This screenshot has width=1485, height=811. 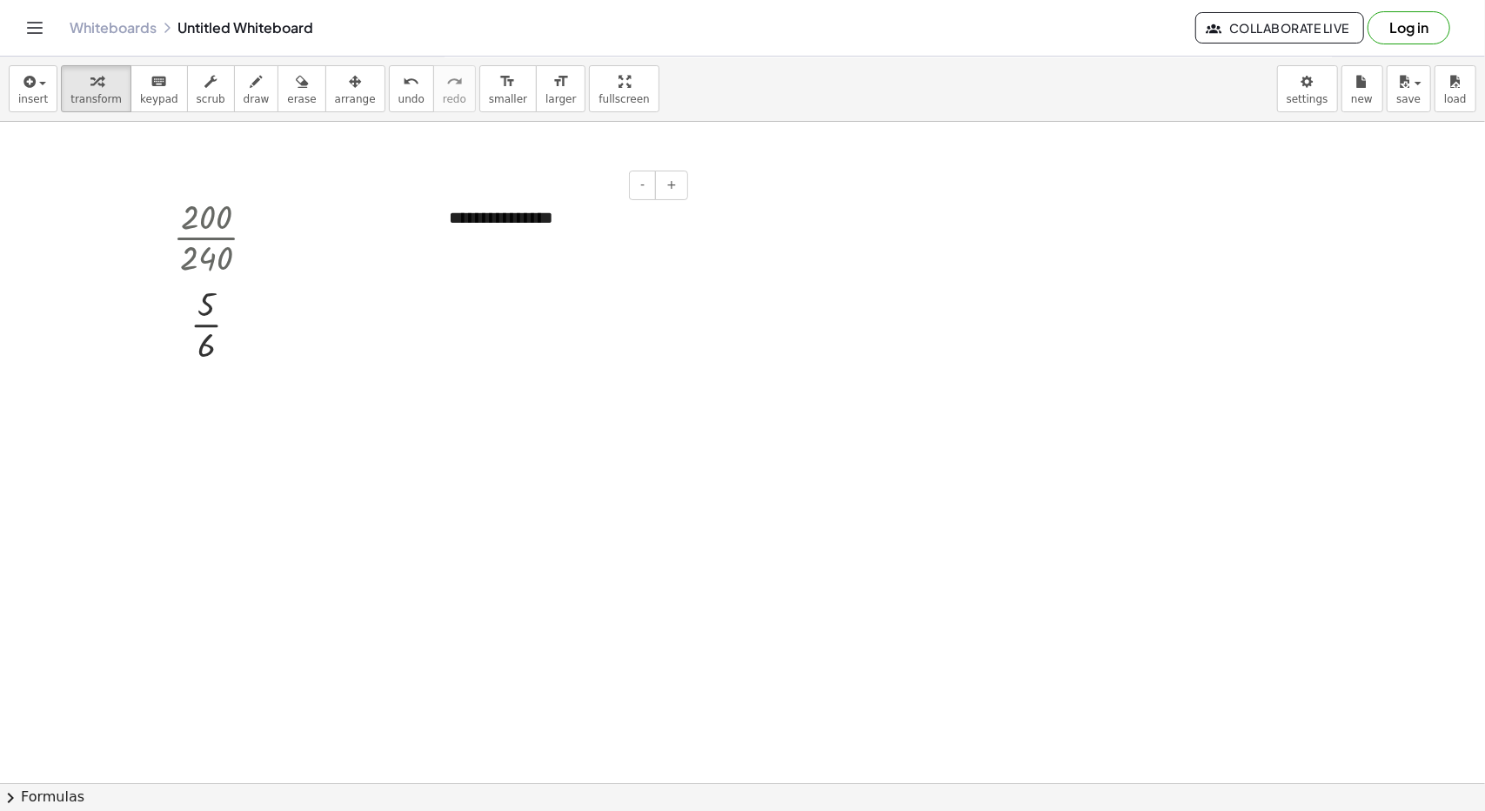 I want to click on i: undo, so click(x=411, y=82).